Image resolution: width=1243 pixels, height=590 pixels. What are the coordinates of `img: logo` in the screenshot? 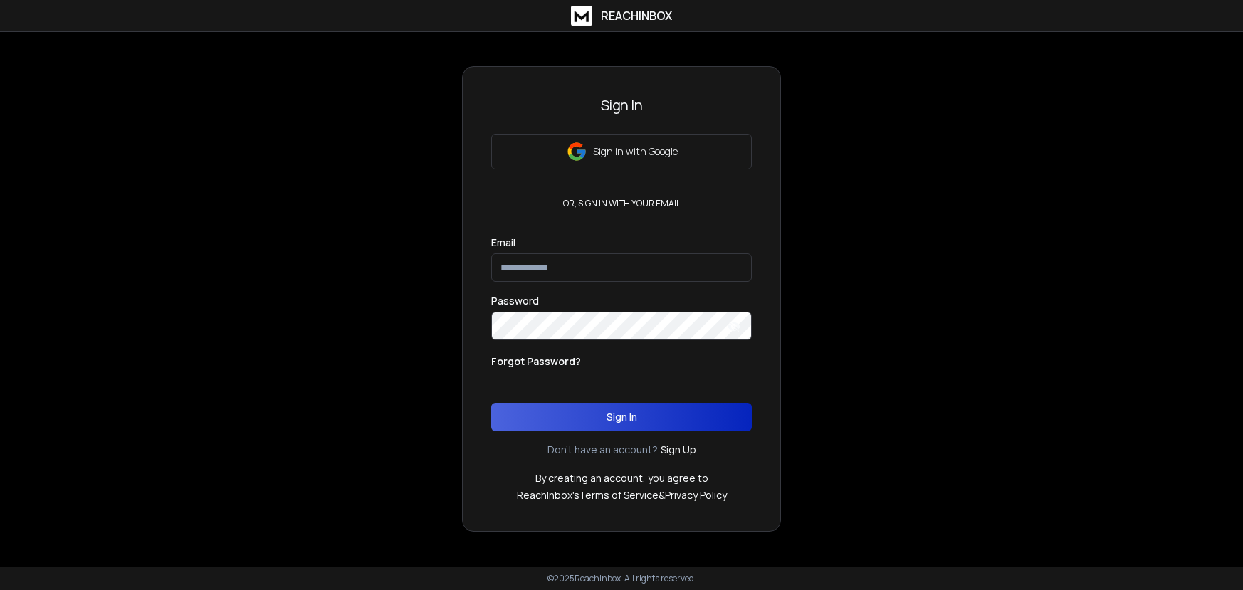 It's located at (582, 16).